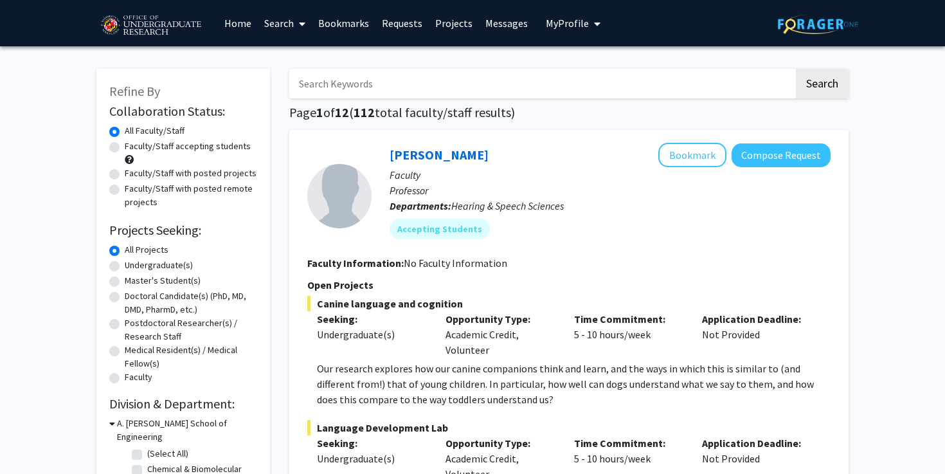 The height and width of the screenshot is (474, 945). What do you see at coordinates (183, 111) in the screenshot?
I see `h2: Collaboration Status:` at bounding box center [183, 111].